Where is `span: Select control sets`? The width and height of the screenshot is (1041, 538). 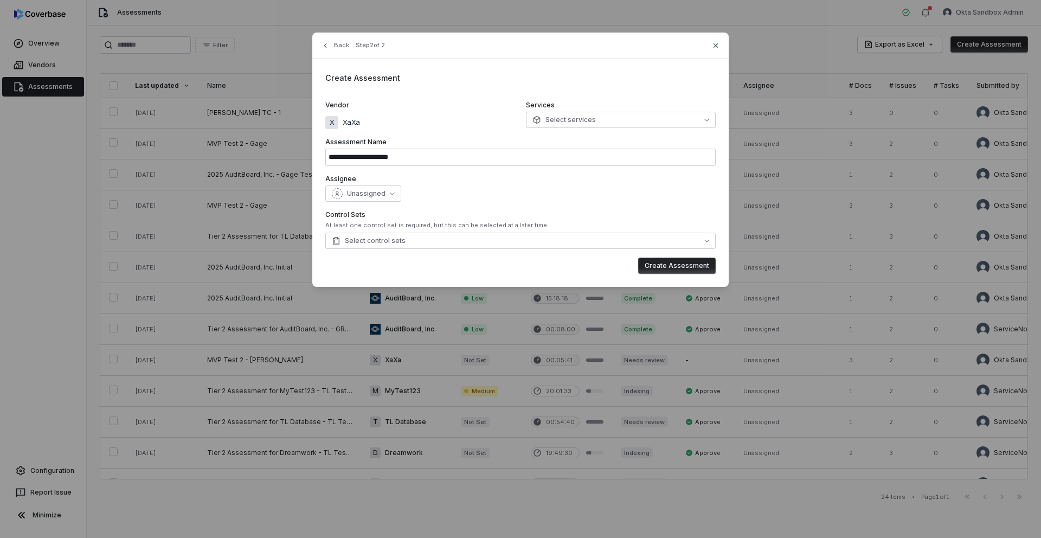 span: Select control sets is located at coordinates (369, 241).